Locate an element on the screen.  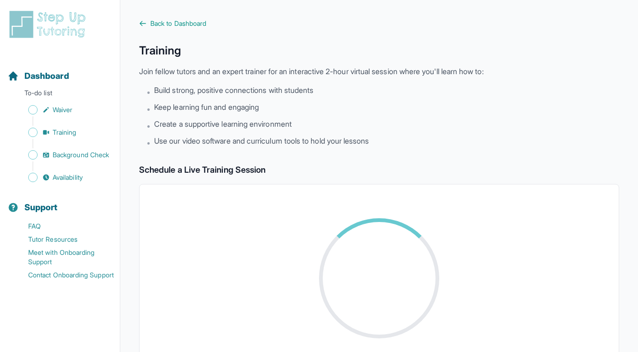
a: Tutor Resources is located at coordinates (63, 240).